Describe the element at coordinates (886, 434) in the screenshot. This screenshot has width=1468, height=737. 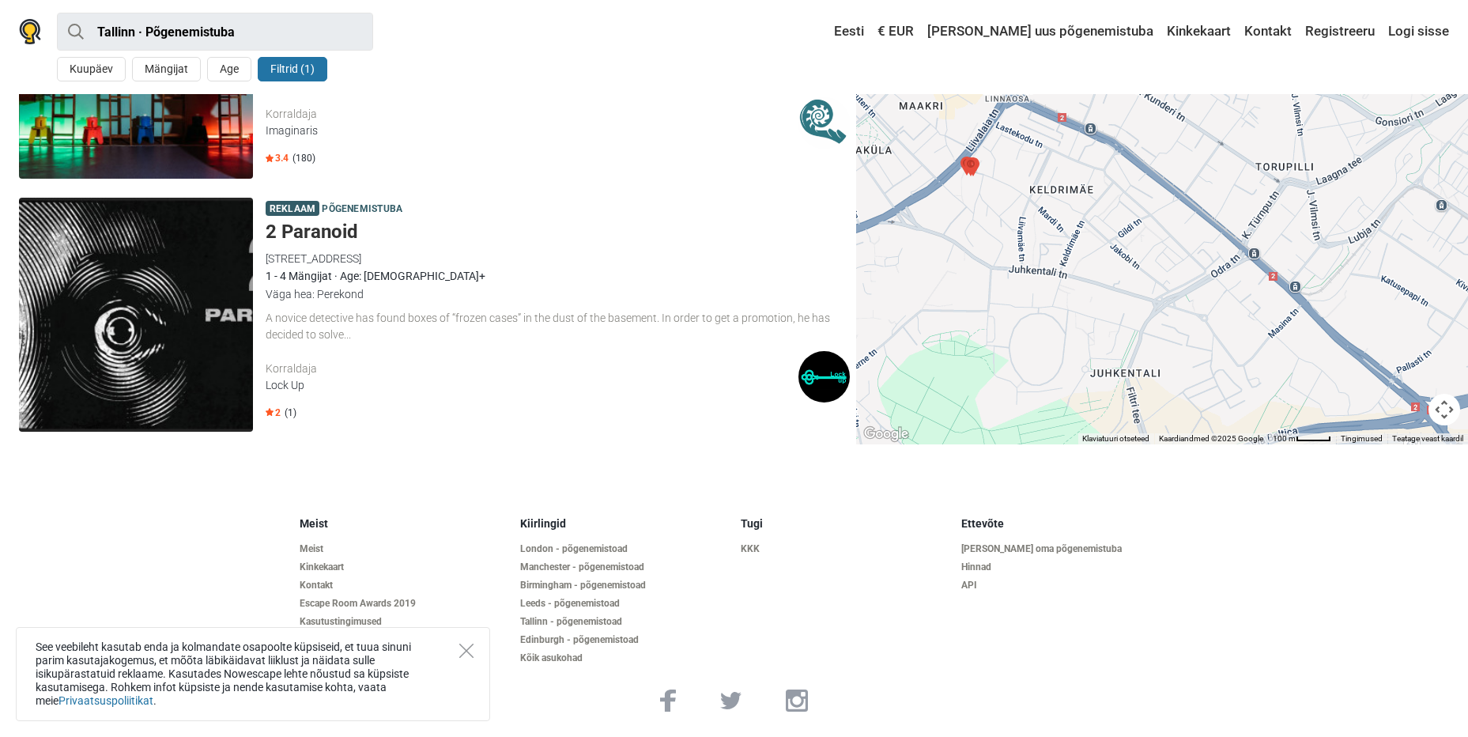
I see `a: Google Mapsis selle piirkonna avamine (avaneb uues aknas)` at that location.